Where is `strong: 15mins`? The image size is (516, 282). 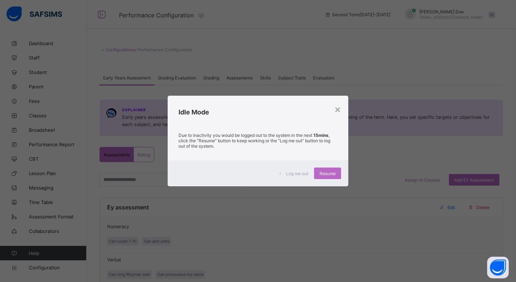
strong: 15mins is located at coordinates (321, 135).